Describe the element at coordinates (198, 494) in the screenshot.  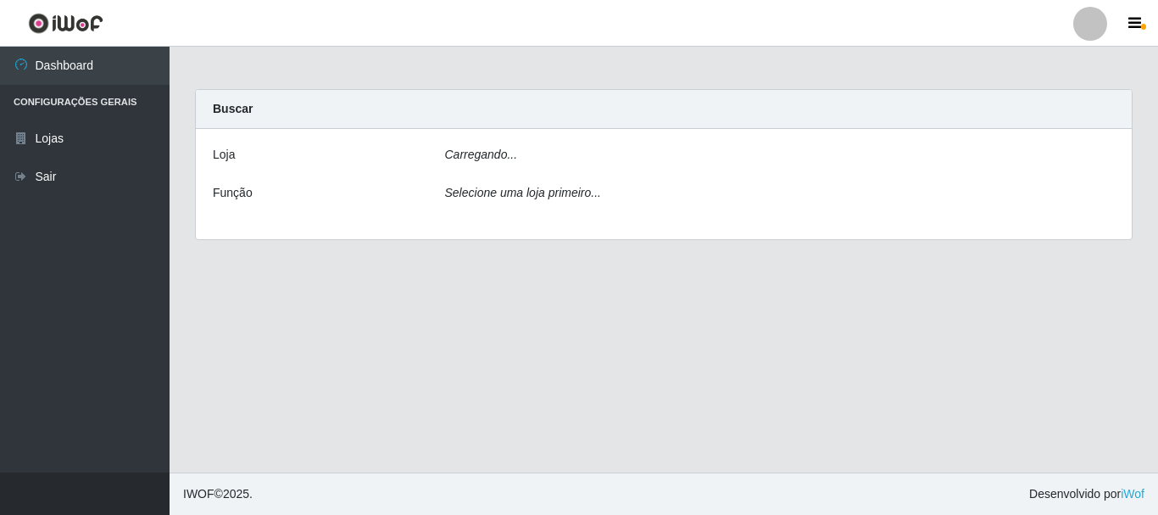
I see `span: IWOF` at that location.